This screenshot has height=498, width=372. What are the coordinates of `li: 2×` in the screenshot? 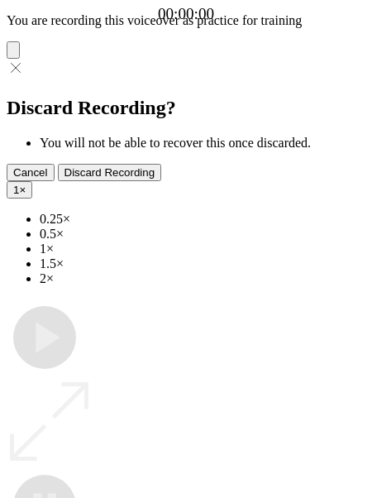 It's located at (203, 279).